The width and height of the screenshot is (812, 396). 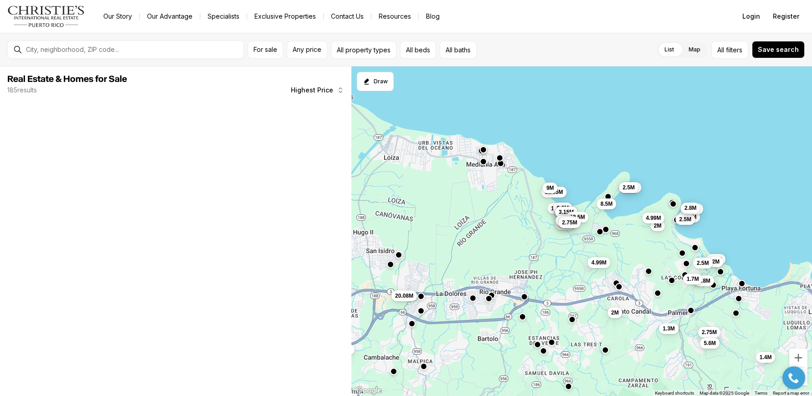 What do you see at coordinates (67, 79) in the screenshot?
I see `span: Real Estate & Homes for Sale` at bounding box center [67, 79].